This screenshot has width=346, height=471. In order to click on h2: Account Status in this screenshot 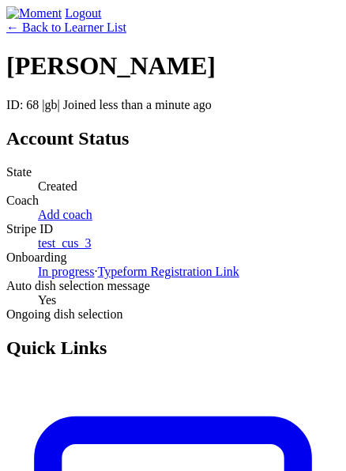, I will do `click(173, 138)`.